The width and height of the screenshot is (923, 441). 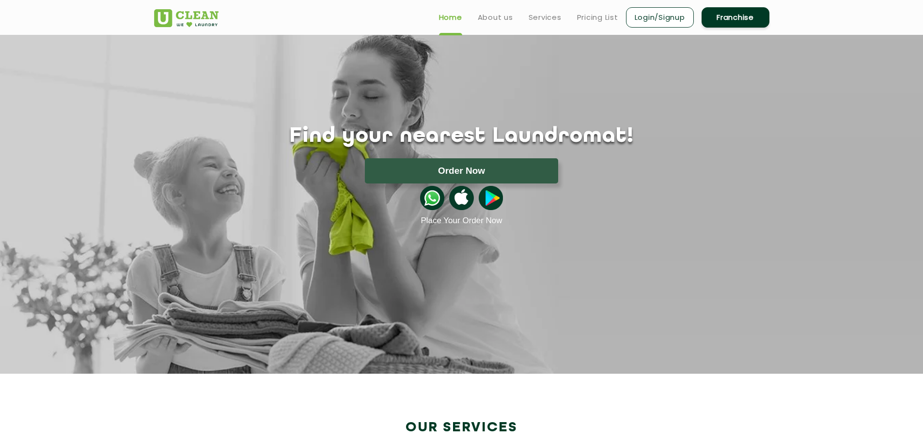 What do you see at coordinates (461, 221) in the screenshot?
I see `a: Place Your Order Now` at bounding box center [461, 221].